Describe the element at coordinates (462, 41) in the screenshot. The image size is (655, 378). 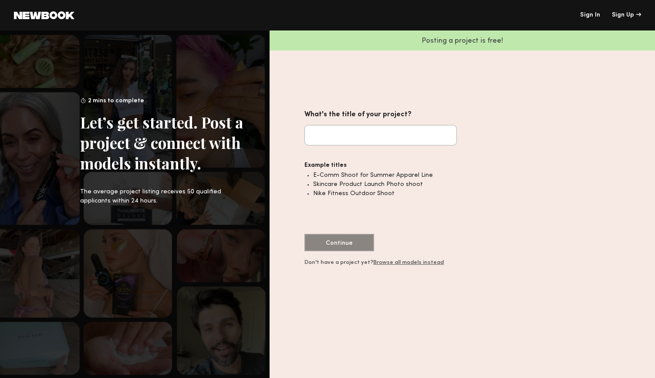
I see `p: Posting a project is free!` at that location.